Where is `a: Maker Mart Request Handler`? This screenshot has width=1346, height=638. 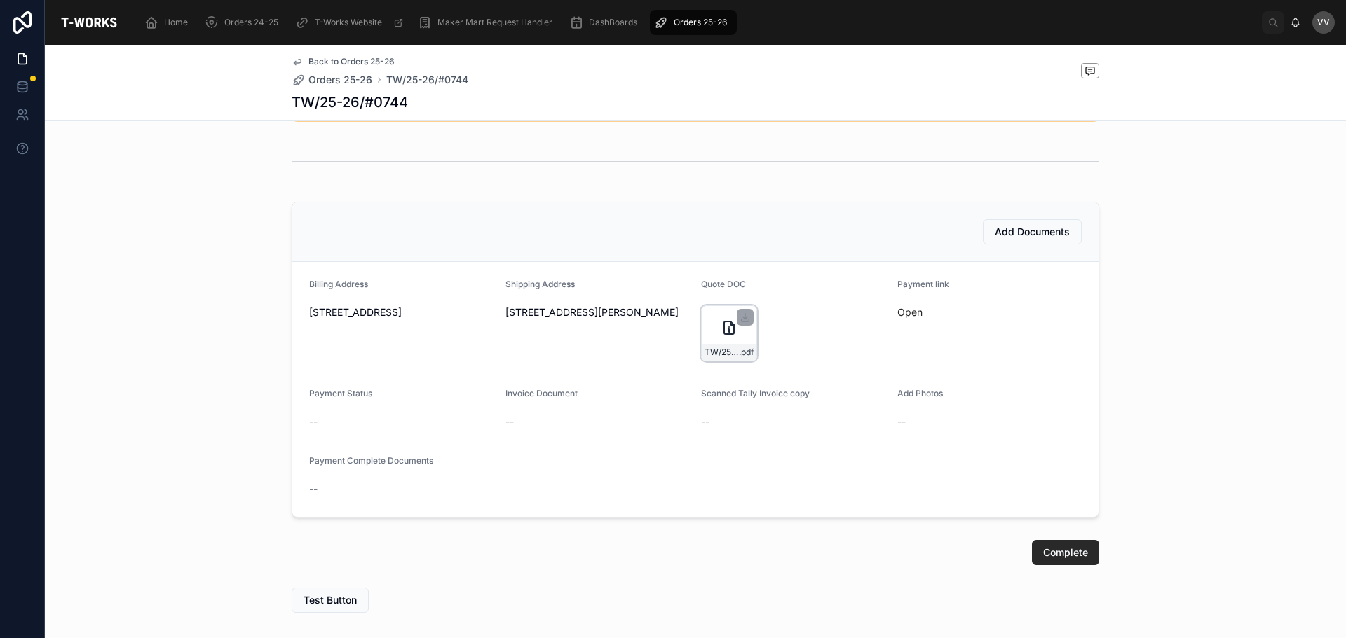
a: Maker Mart Request Handler is located at coordinates (488, 22).